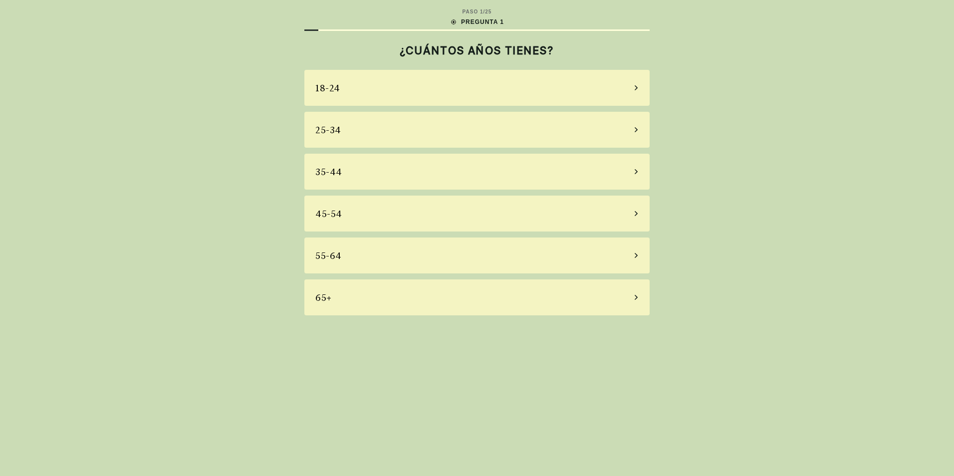  What do you see at coordinates (477, 11) in the screenshot?
I see `div: PASO 1 / 25` at bounding box center [477, 11].